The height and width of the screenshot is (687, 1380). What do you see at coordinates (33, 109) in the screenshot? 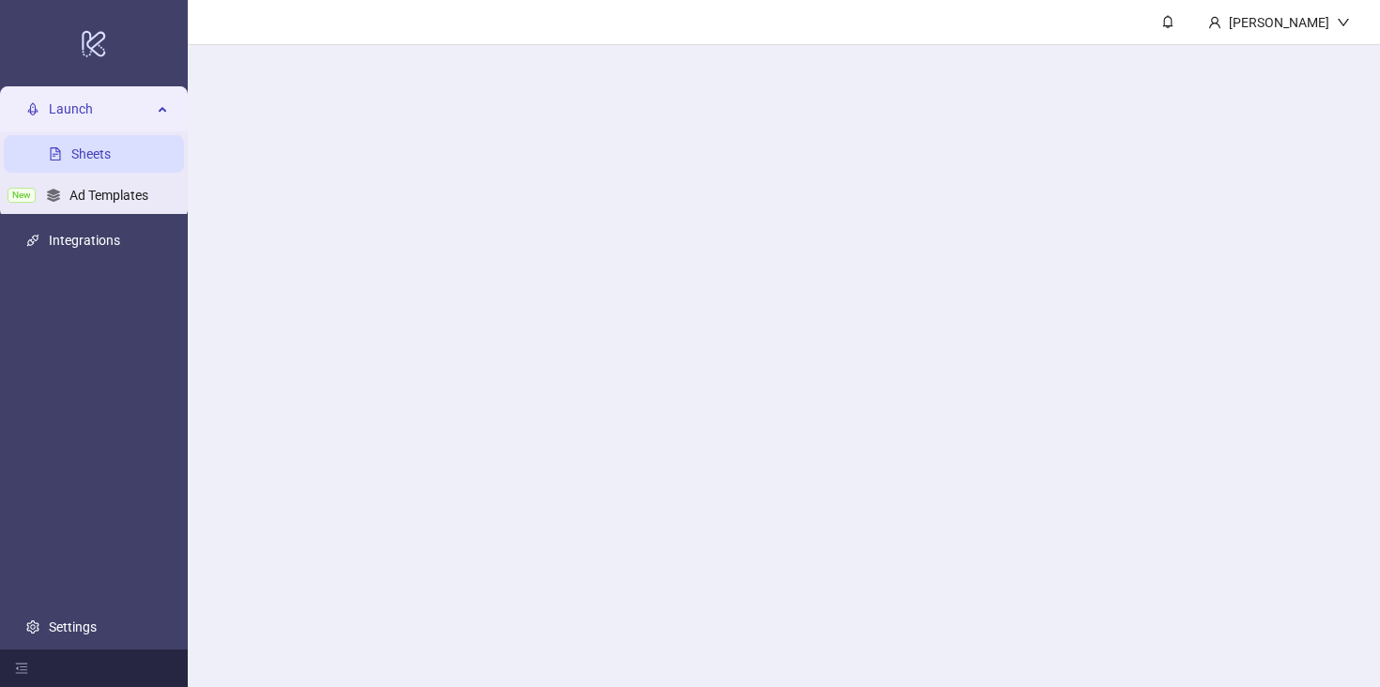
I see `span: rocket` at bounding box center [33, 109].